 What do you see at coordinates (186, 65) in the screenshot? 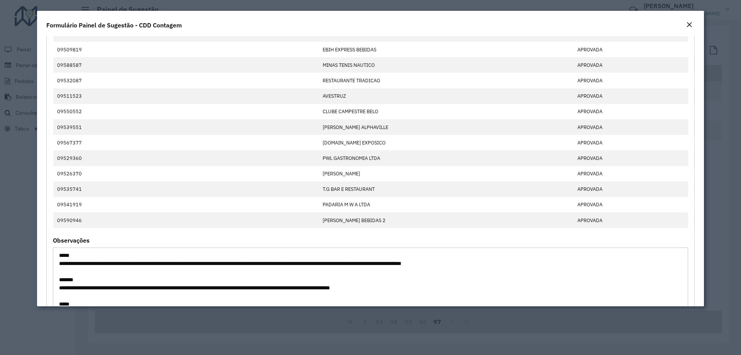
I see `td: 09588587` at bounding box center [186, 65].